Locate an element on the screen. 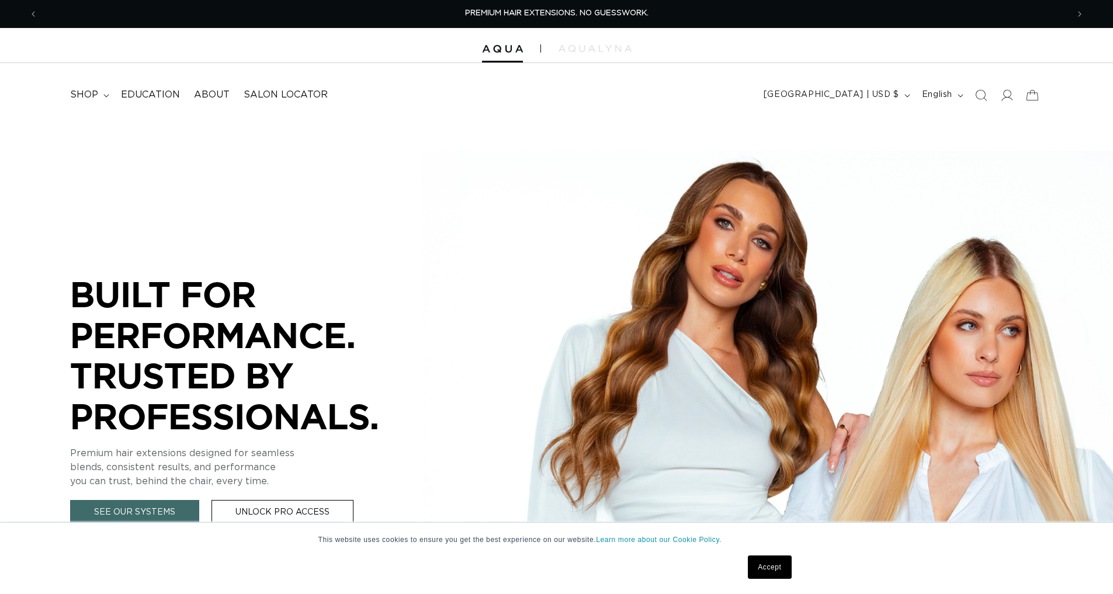 The image size is (1113, 594). span: Salon Locator is located at coordinates (286, 95).